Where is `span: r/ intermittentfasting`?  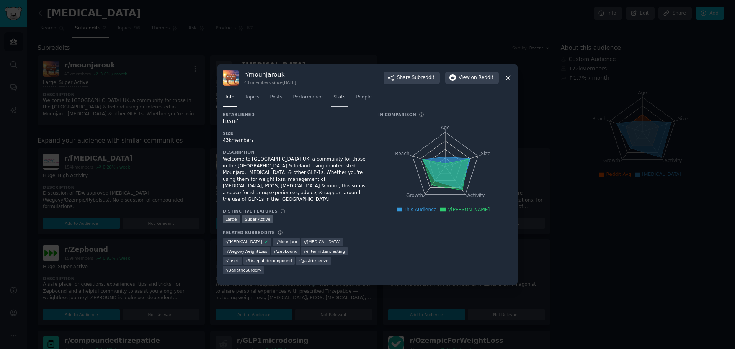 span: r/ intermittentfasting is located at coordinates (324, 251).